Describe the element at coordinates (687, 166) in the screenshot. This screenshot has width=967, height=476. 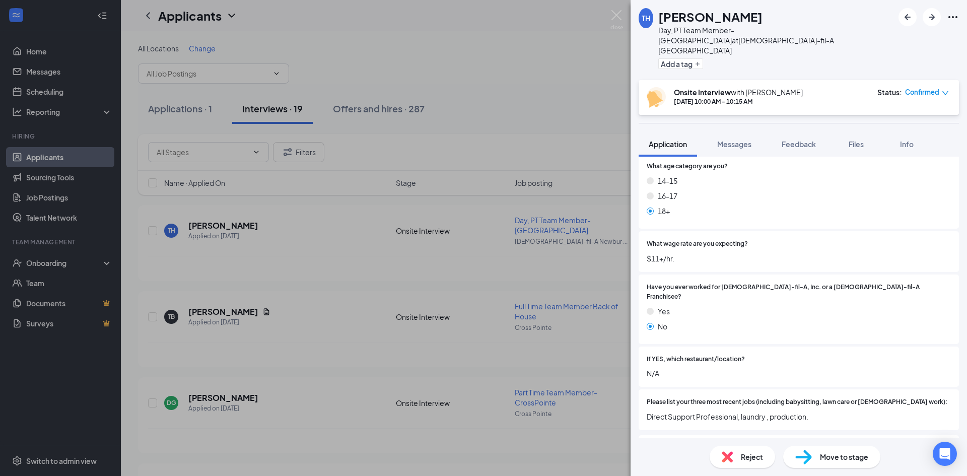
I see `span: What age category are you?` at that location.